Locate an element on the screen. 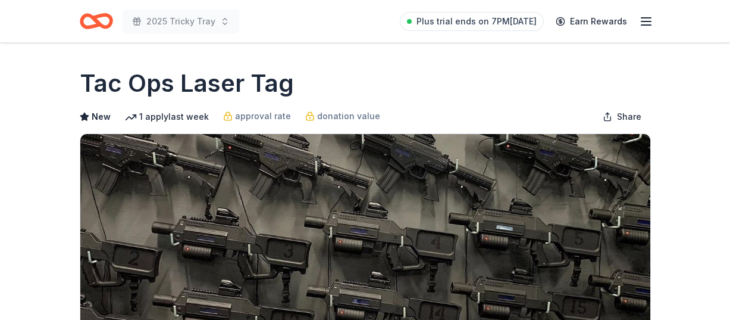 The height and width of the screenshot is (320, 730). span: New is located at coordinates (101, 117).